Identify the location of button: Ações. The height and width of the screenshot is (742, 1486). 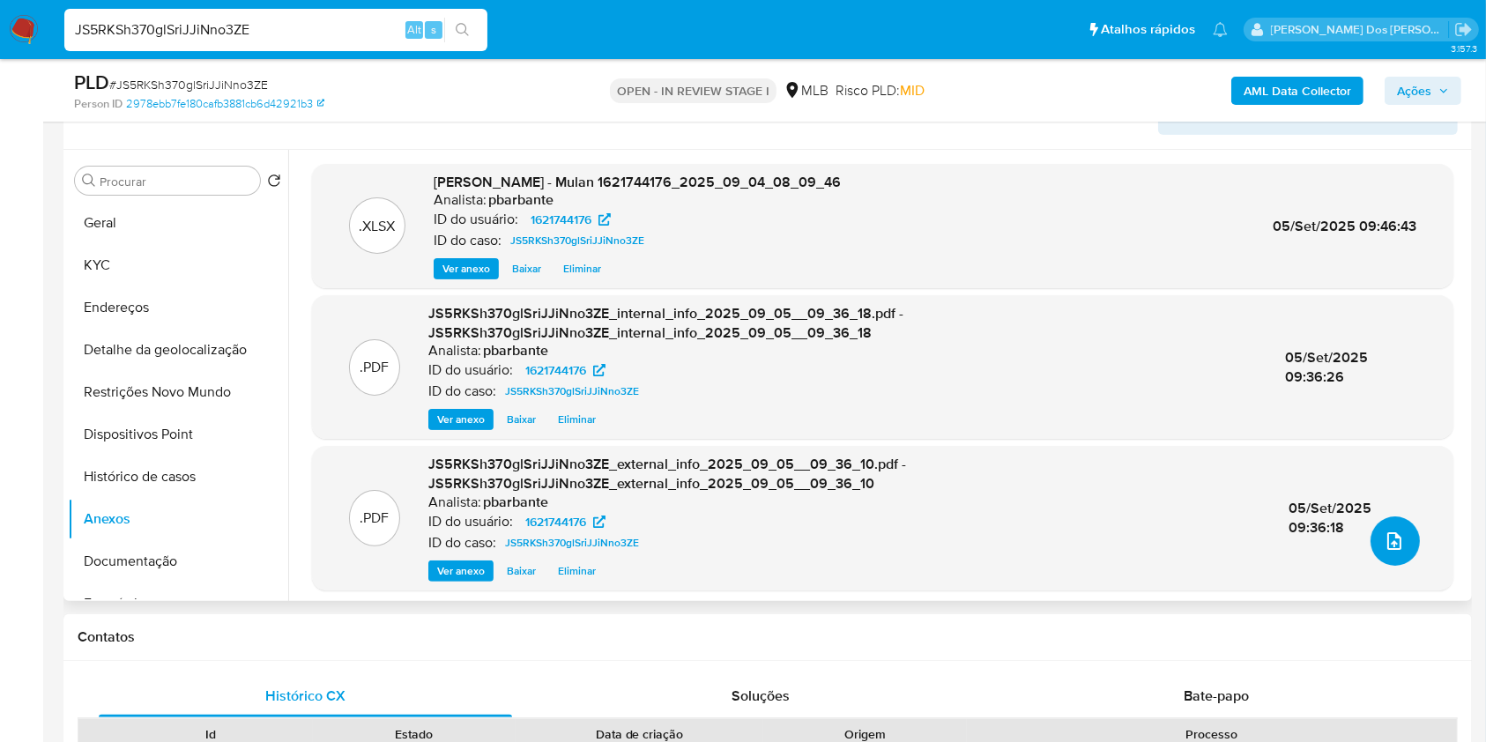
(1423, 91).